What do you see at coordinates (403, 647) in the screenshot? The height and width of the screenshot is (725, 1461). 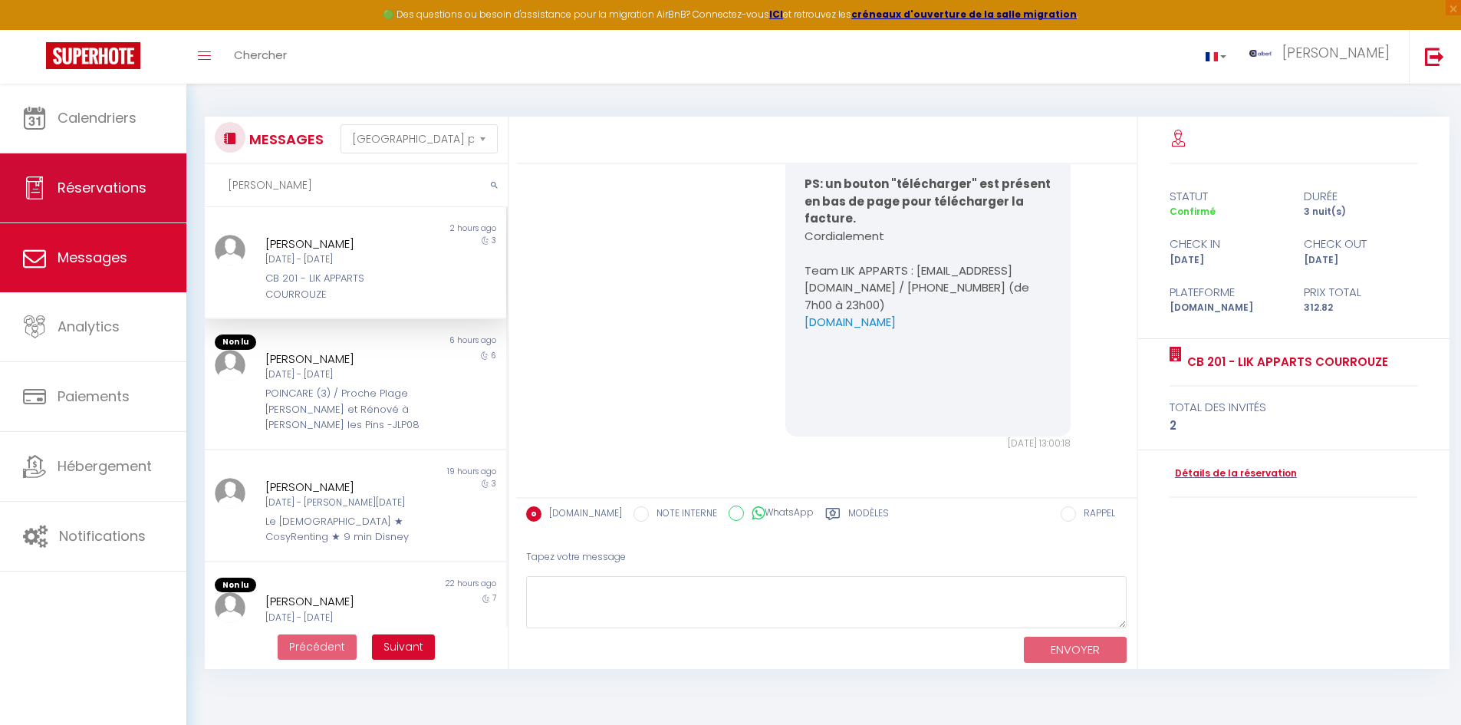 I see `button: Next` at bounding box center [403, 647].